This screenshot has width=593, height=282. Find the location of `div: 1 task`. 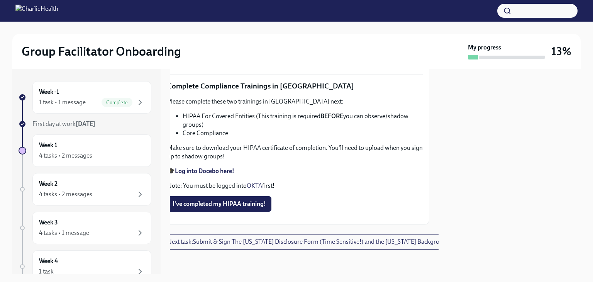

div: 1 task is located at coordinates (46, 271).